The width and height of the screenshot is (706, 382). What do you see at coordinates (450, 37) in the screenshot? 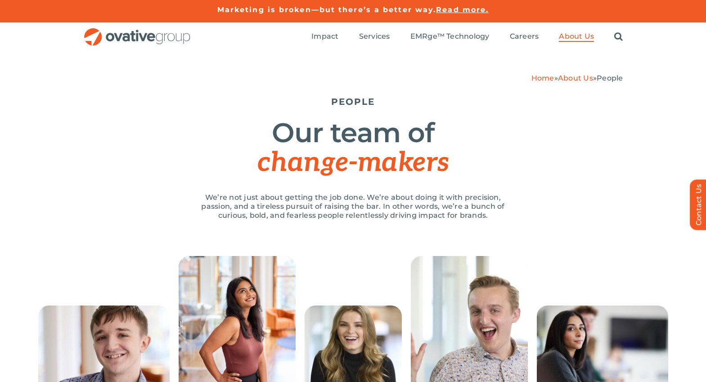
I see `a: EMRge™ Technology` at bounding box center [450, 37].